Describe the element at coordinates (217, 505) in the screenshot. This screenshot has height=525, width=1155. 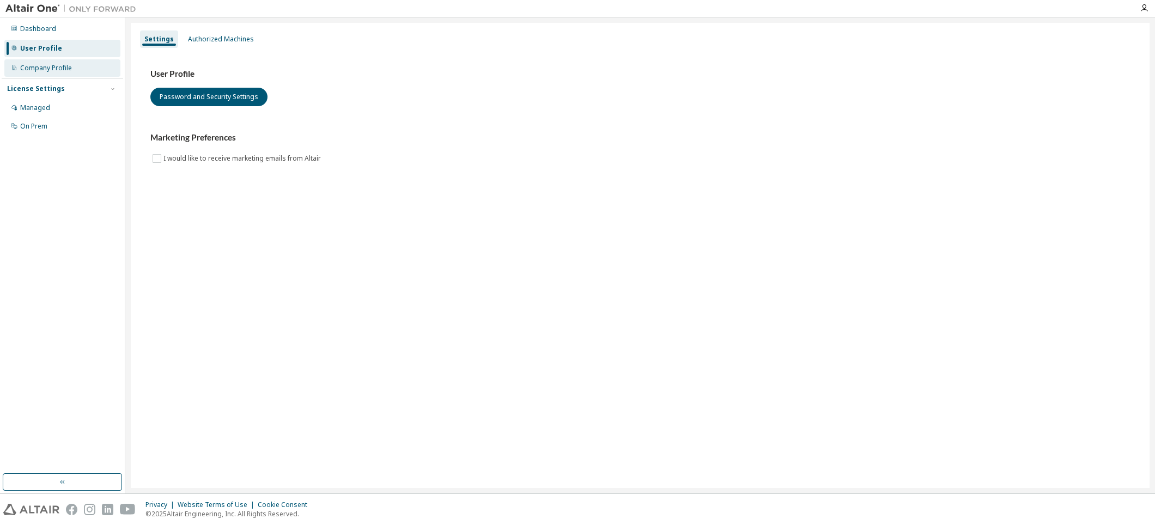
I see `div: Website Terms of Use` at that location.